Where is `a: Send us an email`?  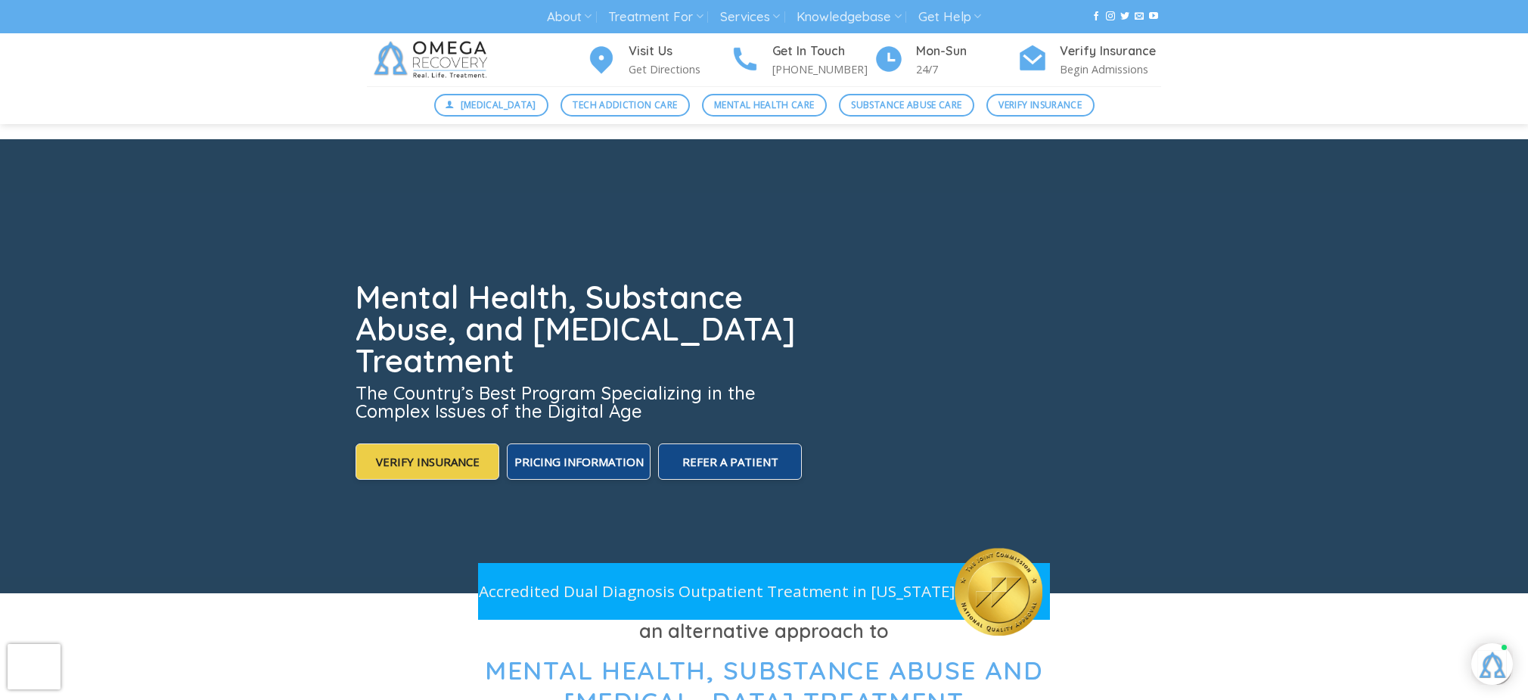
a: Send us an email is located at coordinates (1139, 17).